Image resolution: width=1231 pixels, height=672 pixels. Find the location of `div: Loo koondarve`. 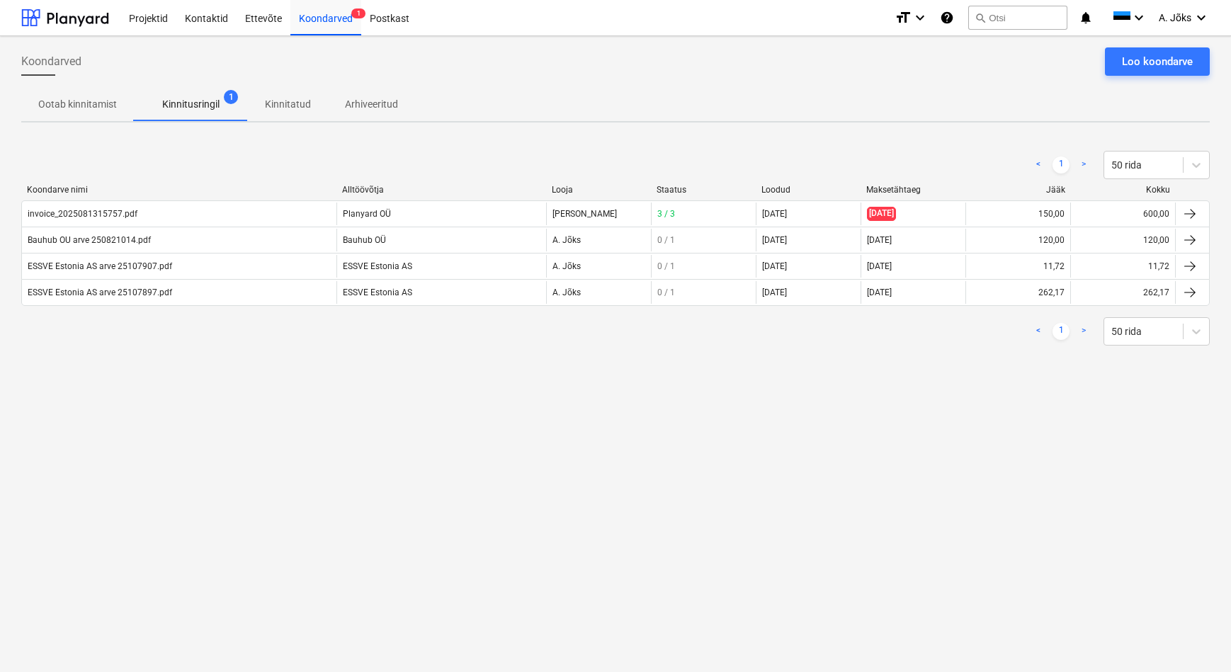

div: Loo koondarve is located at coordinates (1157, 62).